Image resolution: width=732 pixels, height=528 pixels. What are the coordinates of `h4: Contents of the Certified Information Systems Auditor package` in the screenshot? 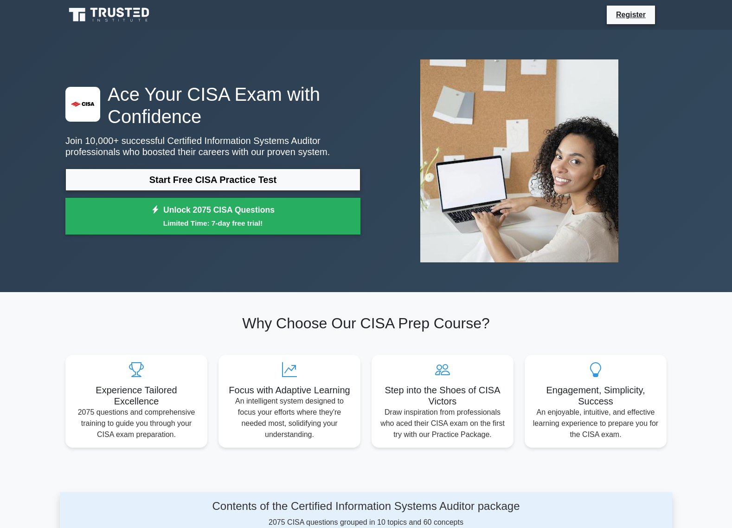 It's located at (366, 506).